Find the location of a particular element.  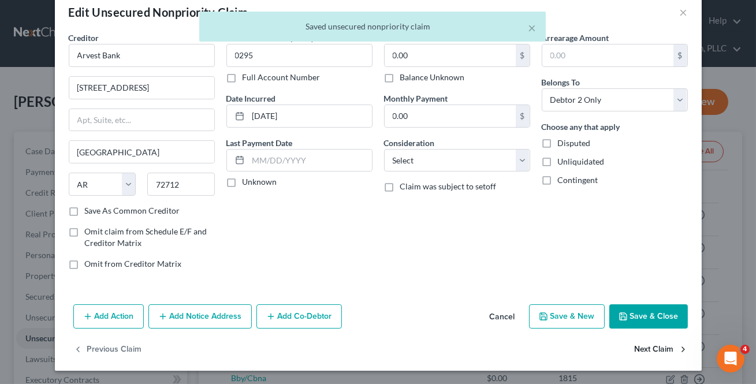

span: Belongs To is located at coordinates (561, 82).